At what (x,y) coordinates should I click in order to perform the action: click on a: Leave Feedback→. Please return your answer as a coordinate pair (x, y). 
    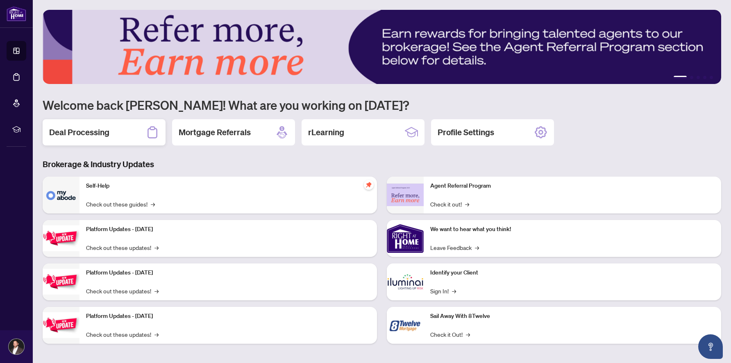
    Looking at the image, I should click on (454, 247).